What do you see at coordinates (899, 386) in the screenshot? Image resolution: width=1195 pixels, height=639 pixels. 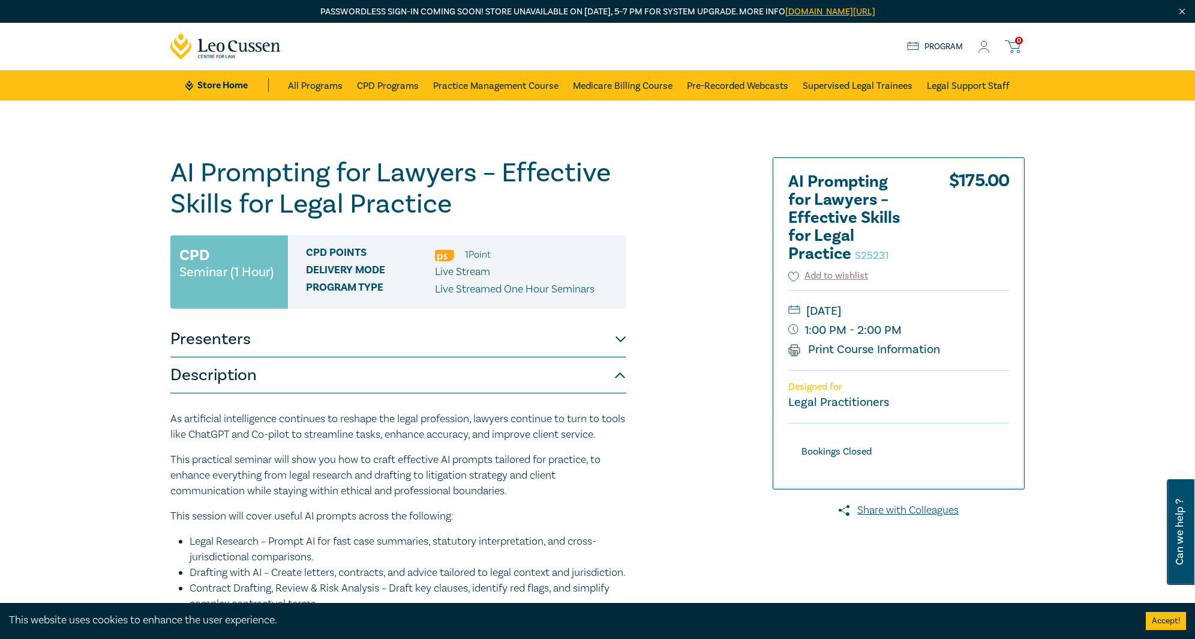 I see `p: Designed for` at bounding box center [899, 386].